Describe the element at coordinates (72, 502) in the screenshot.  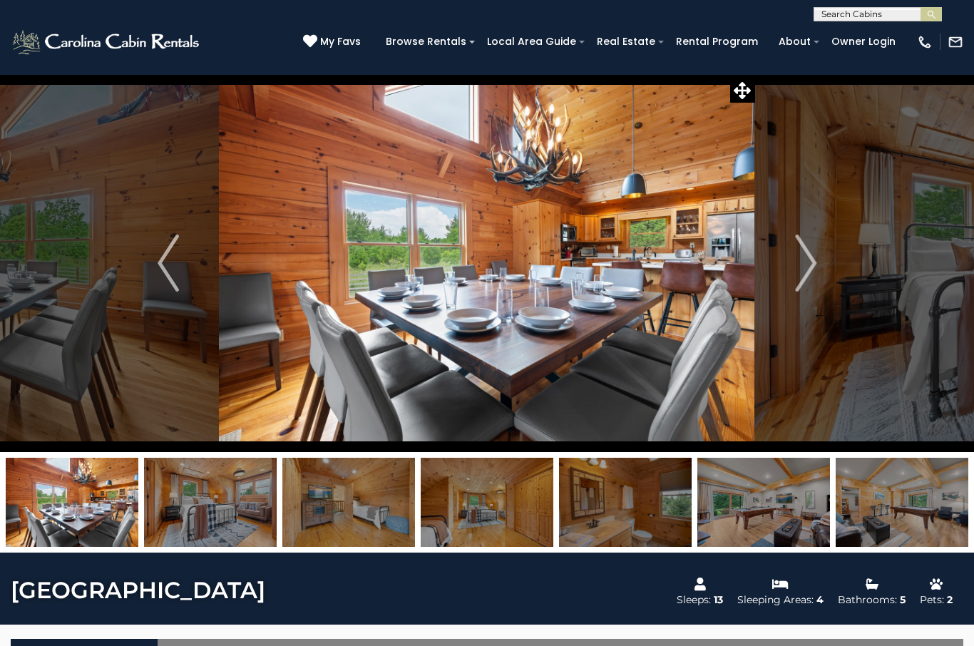
I see `img: 169004558` at that location.